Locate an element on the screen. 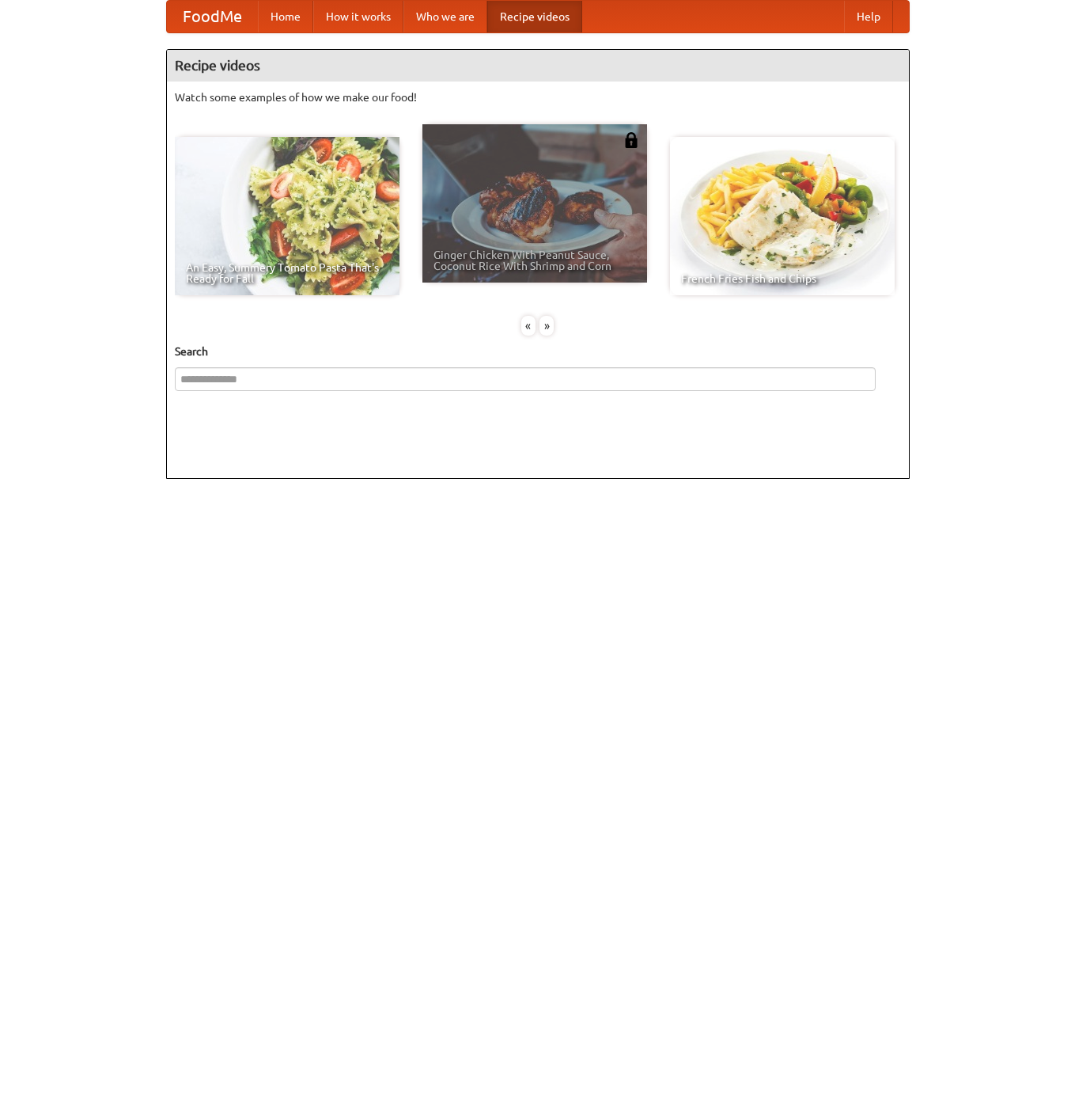 This screenshot has height=1120, width=1075. a: French Fries Fish and Chips is located at coordinates (783, 216).